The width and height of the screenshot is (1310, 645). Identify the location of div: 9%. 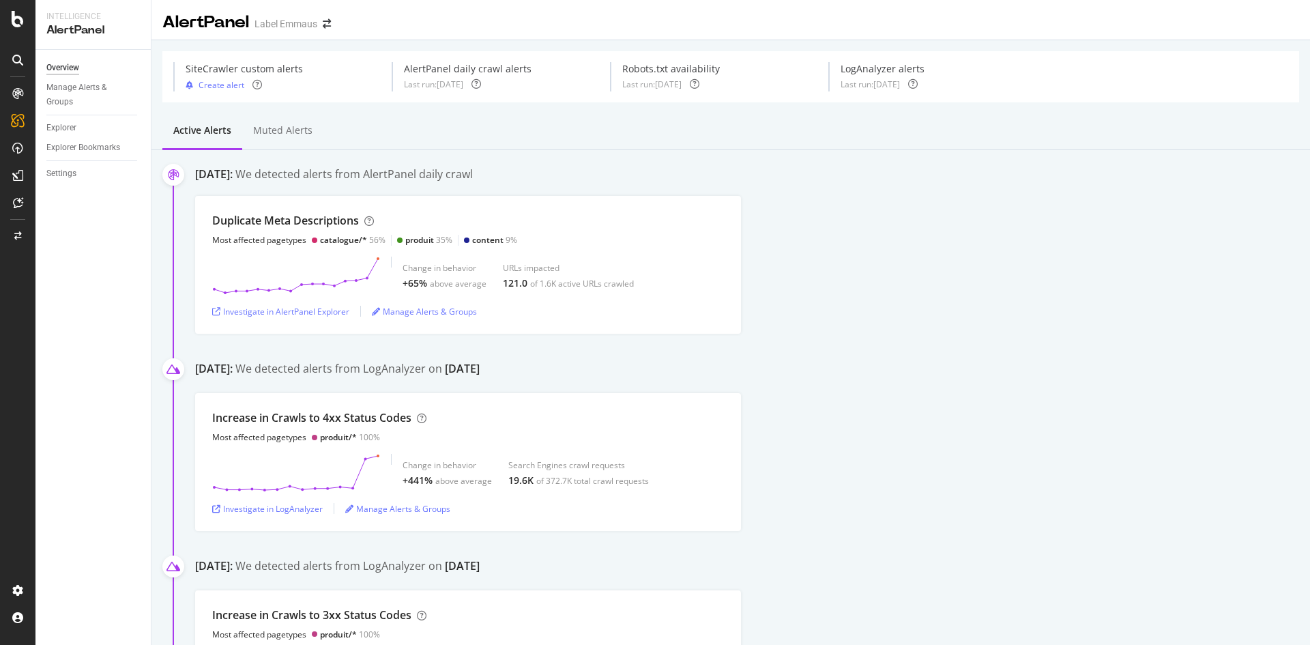
(495, 240).